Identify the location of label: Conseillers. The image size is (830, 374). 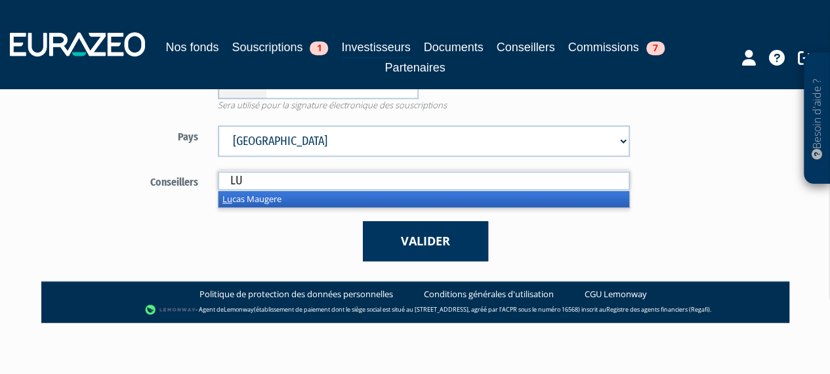
(136, 180).